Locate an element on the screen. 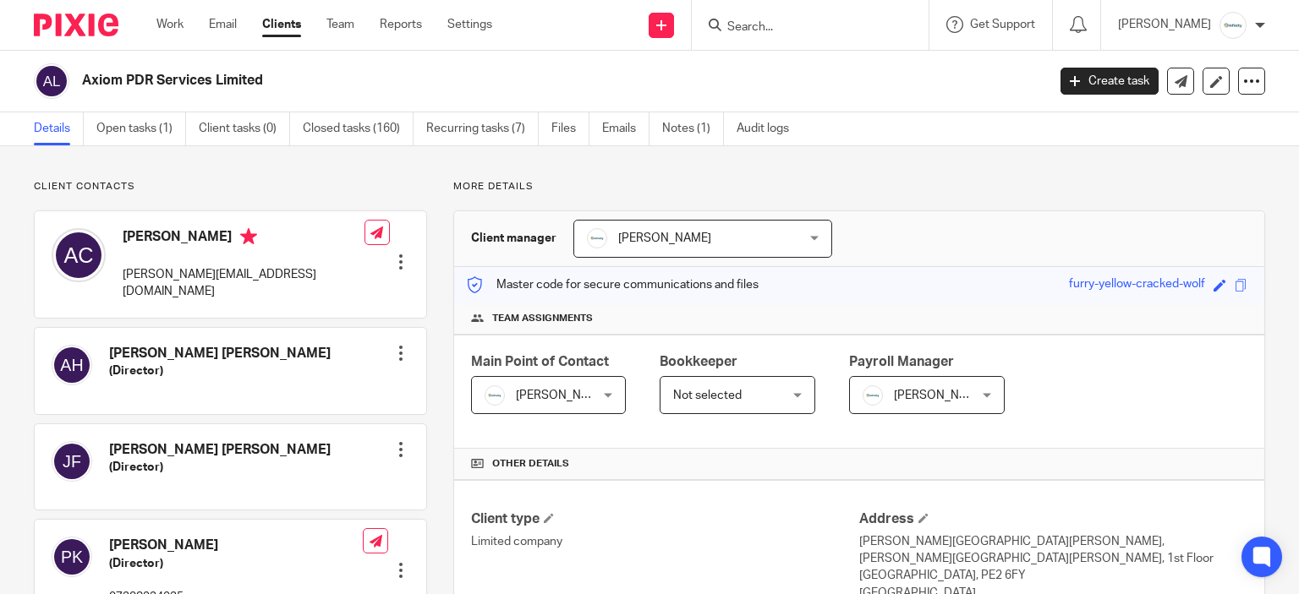 The image size is (1299, 594). a: Team is located at coordinates (340, 25).